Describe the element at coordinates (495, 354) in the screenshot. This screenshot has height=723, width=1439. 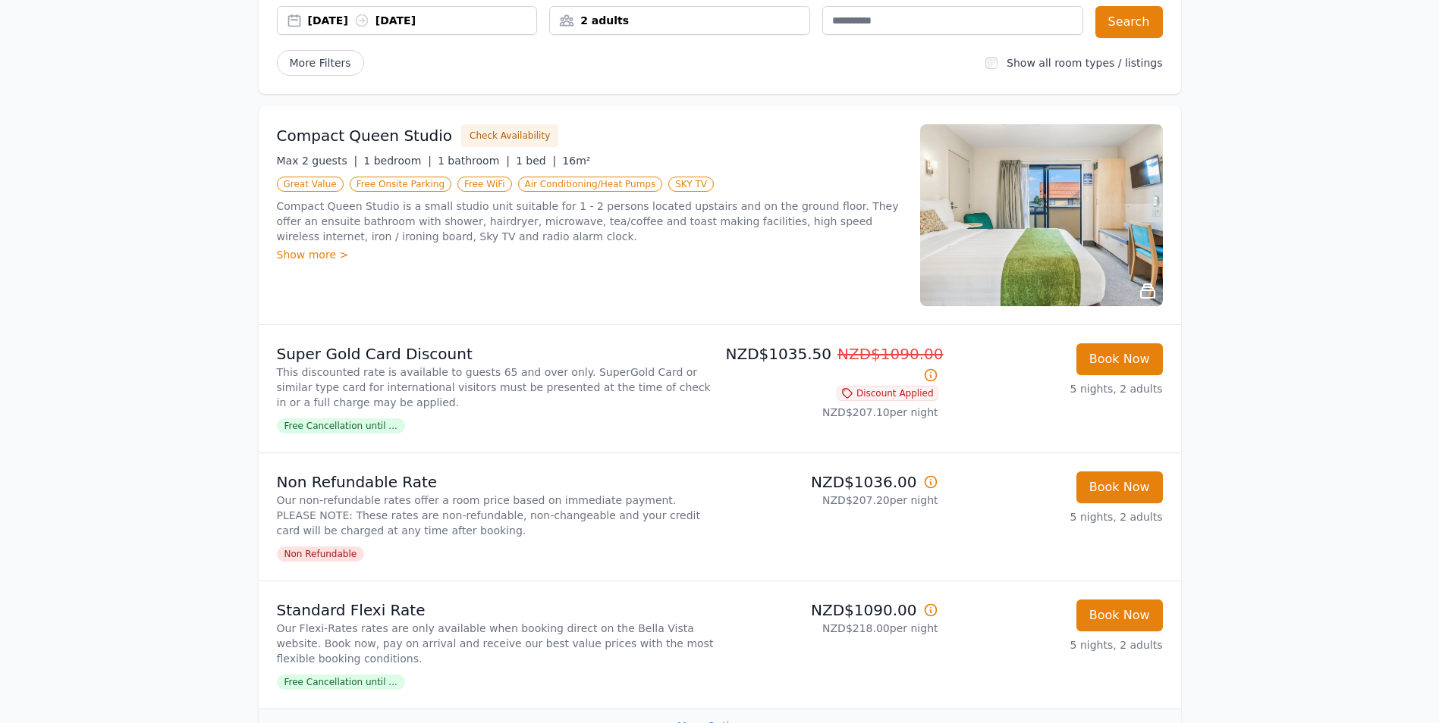
I see `p: Super Gold Card Discount` at that location.